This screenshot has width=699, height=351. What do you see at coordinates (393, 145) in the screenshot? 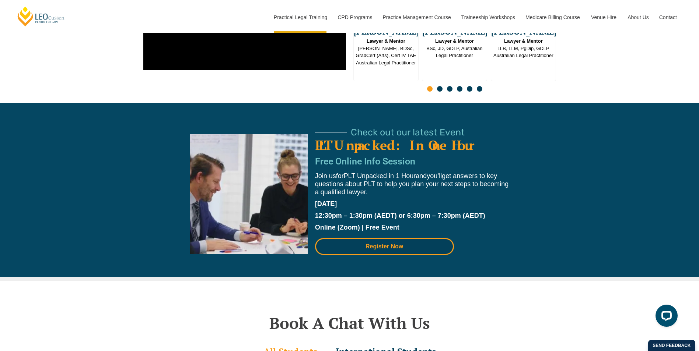
I see `a: PLT Unpacked: In One Hour` at bounding box center [393, 145].